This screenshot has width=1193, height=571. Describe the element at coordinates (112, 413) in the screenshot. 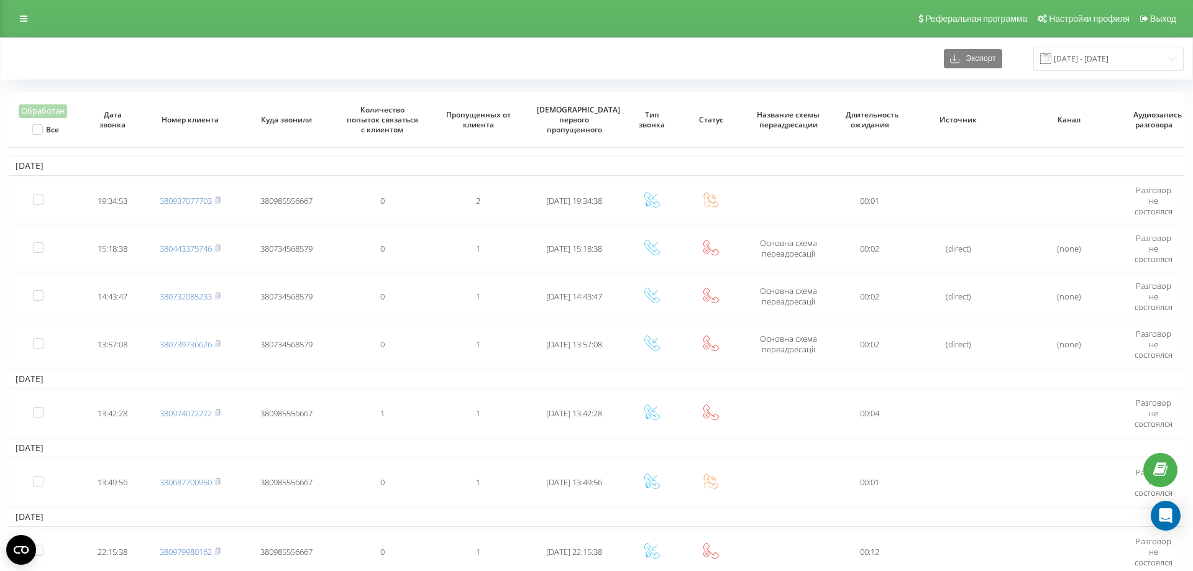

I see `td: 13:42:28` at that location.